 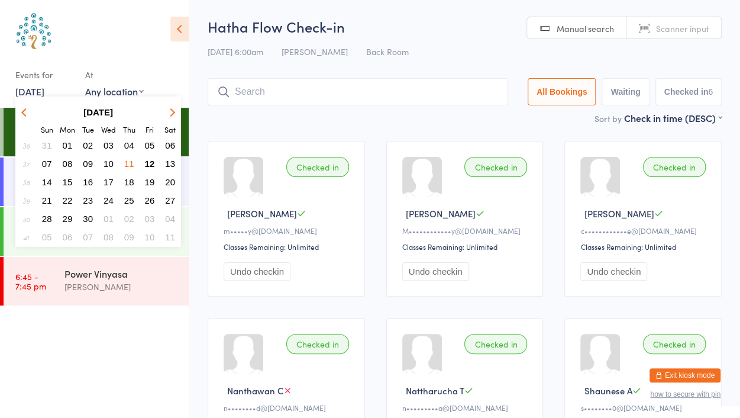 What do you see at coordinates (47, 200) in the screenshot?
I see `button: 21` at bounding box center [47, 200].